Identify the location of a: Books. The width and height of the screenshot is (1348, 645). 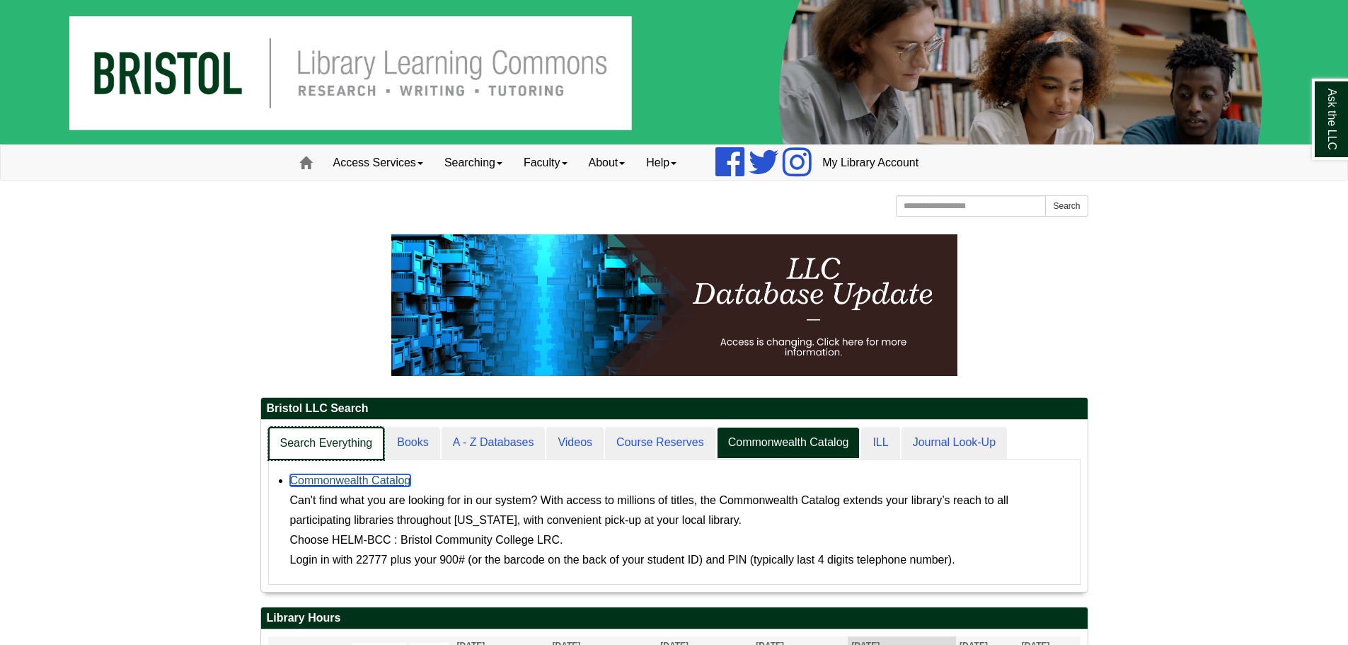
(413, 442).